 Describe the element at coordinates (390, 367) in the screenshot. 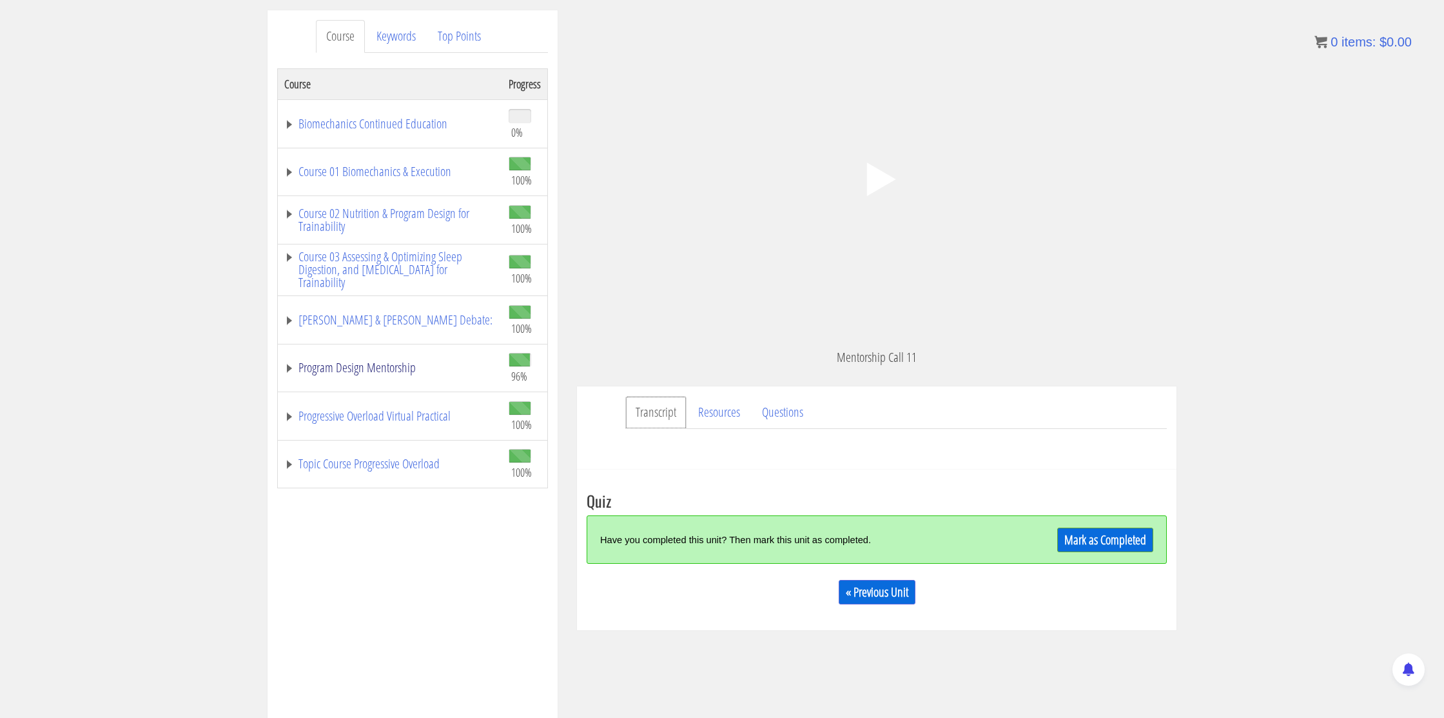

I see `a: Program Design Mentorship` at that location.